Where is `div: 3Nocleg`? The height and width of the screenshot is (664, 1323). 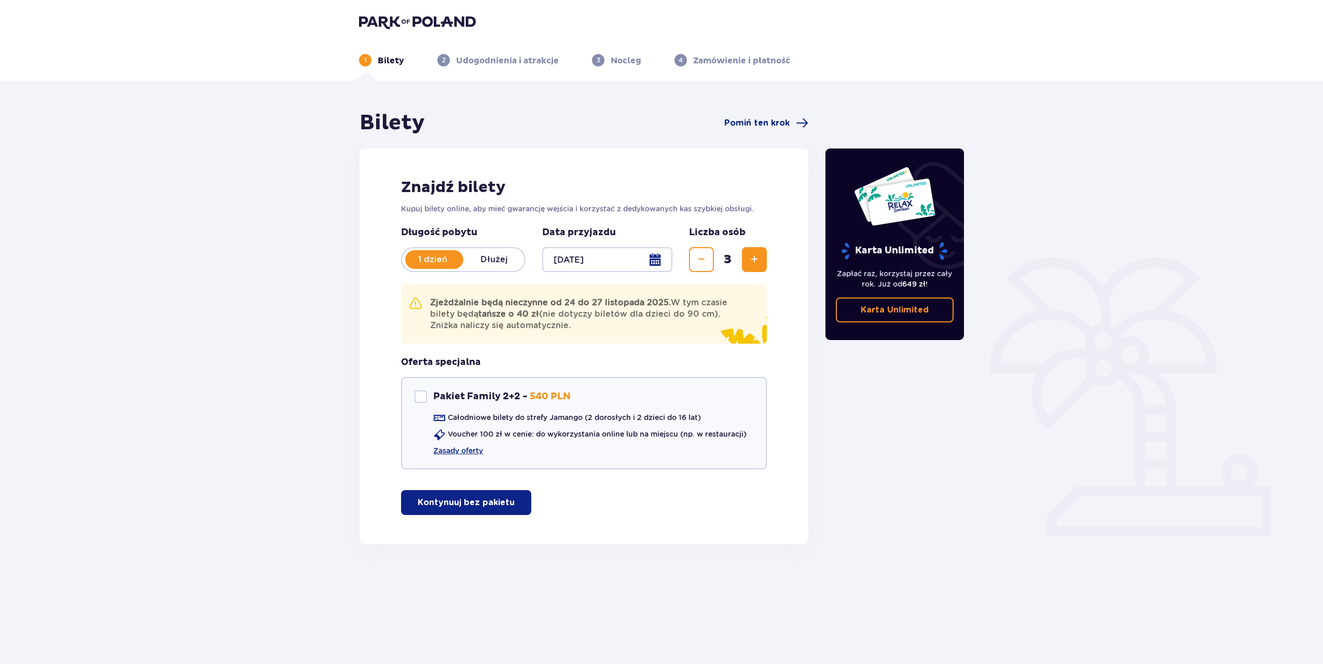 div: 3Nocleg is located at coordinates (616, 60).